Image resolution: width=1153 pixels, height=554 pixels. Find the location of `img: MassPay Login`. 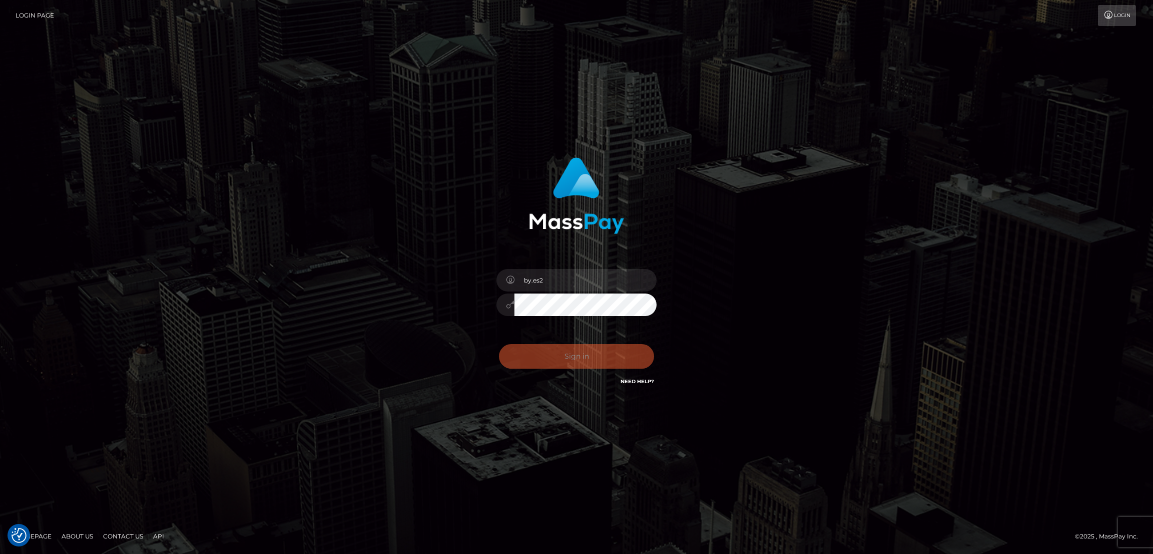

img: MassPay Login is located at coordinates (577, 195).